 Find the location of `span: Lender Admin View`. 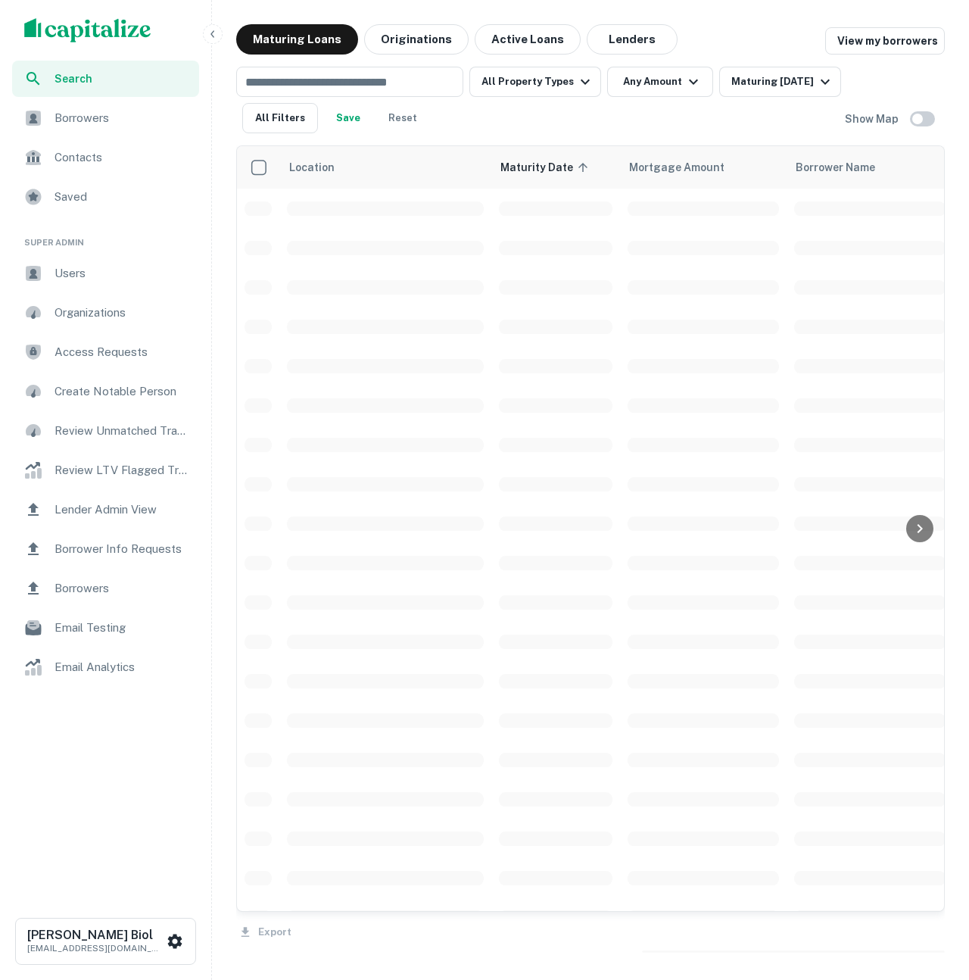

span: Lender Admin View is located at coordinates (122, 510).